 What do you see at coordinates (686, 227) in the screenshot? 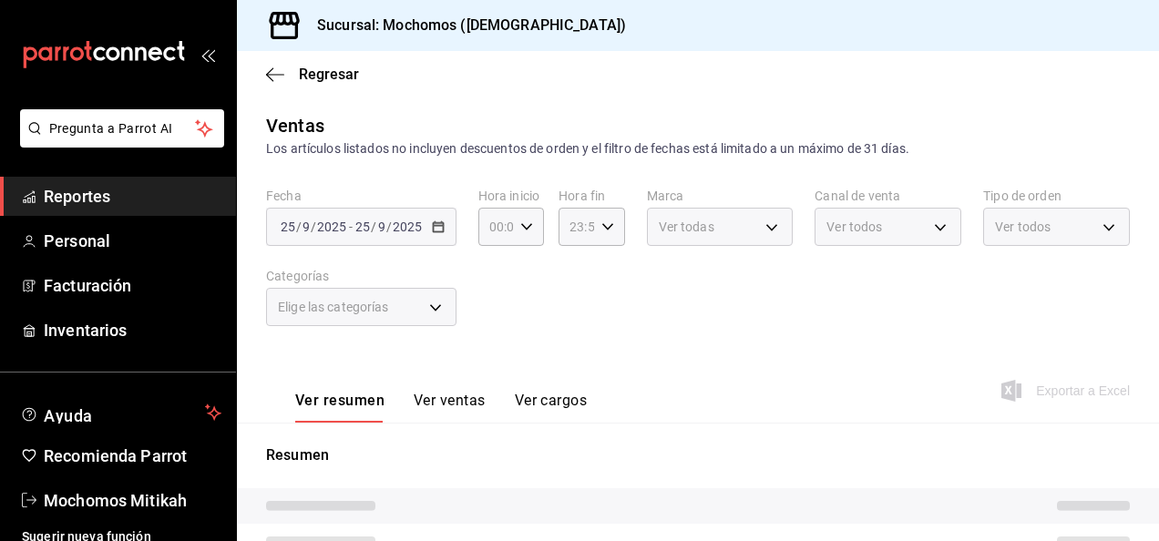
I see `span: Ver todas` at bounding box center [686, 227].